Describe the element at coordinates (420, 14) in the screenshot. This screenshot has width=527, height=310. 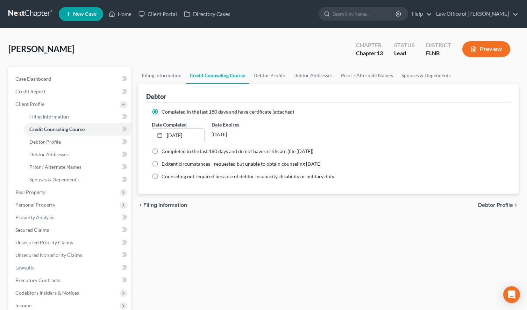
I see `a: Help` at that location.